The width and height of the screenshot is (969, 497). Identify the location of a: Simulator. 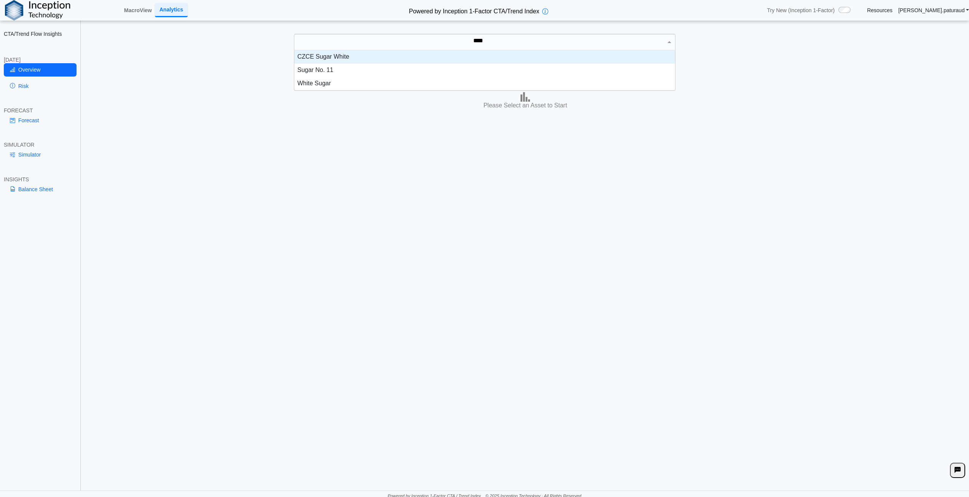
(40, 155).